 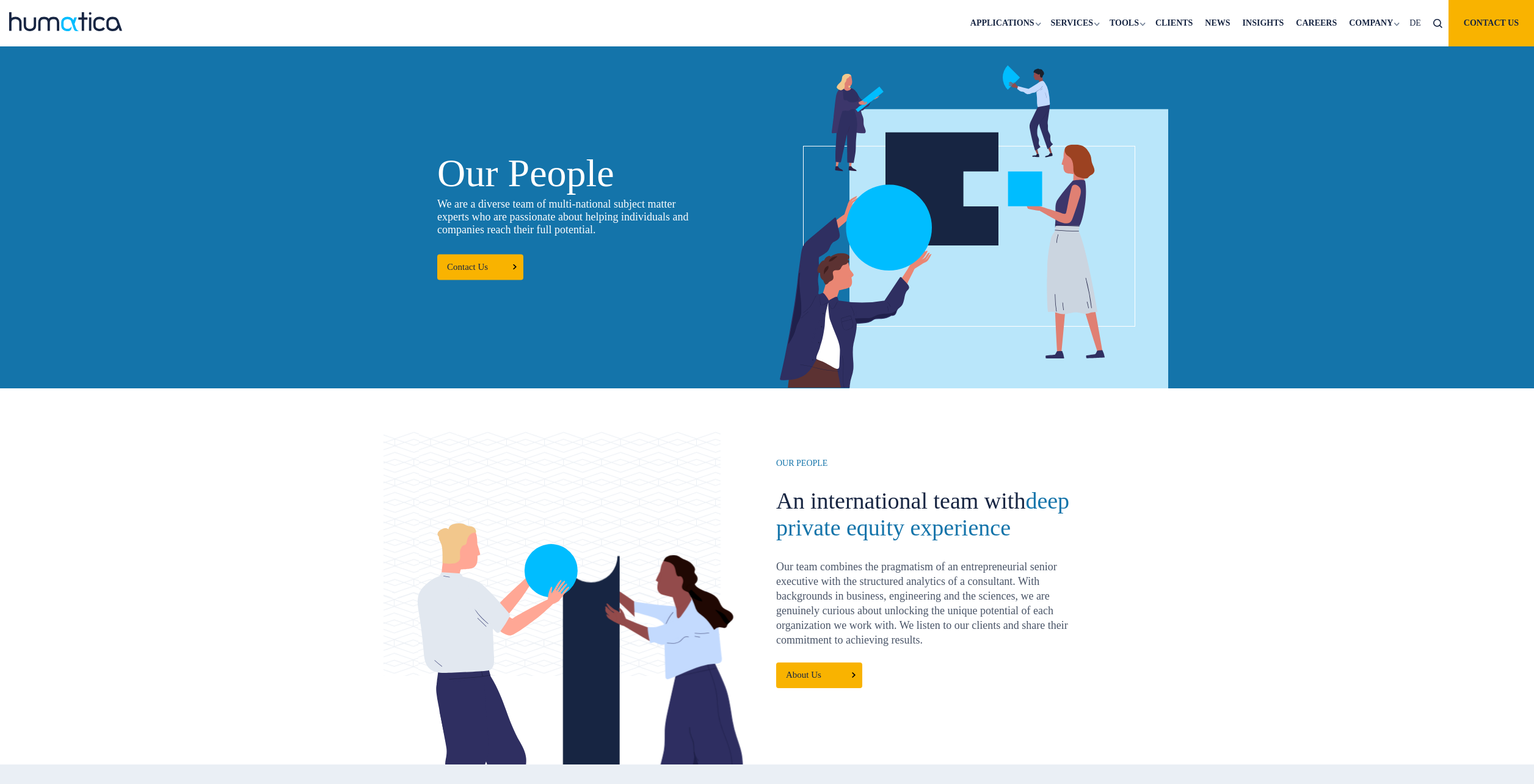 What do you see at coordinates (596, 173) in the screenshot?
I see `h2: Our People` at bounding box center [596, 173].